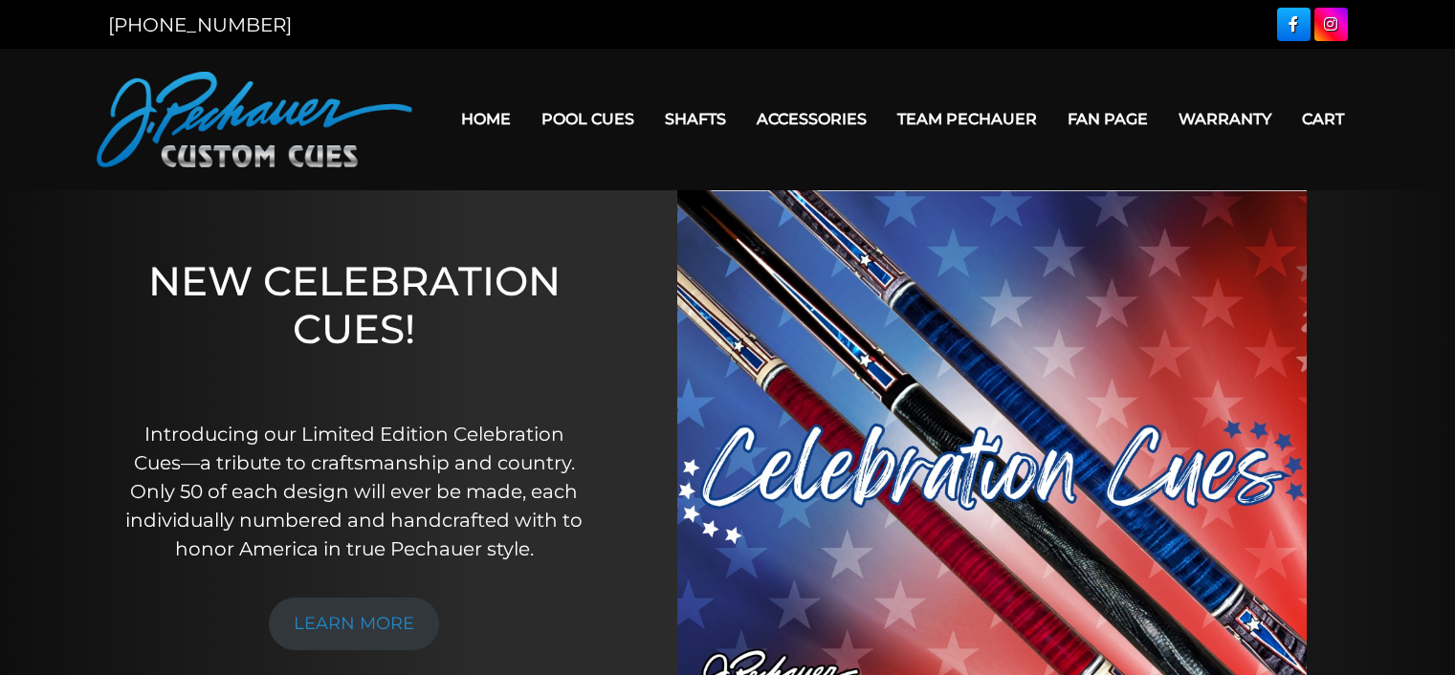  Describe the element at coordinates (354, 624) in the screenshot. I see `a: LEARN MORE` at that location.